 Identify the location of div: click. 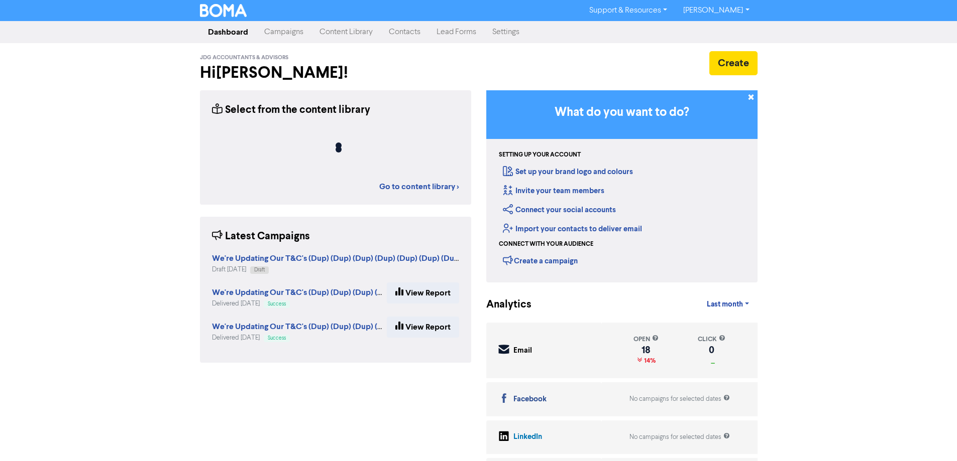
(711, 339).